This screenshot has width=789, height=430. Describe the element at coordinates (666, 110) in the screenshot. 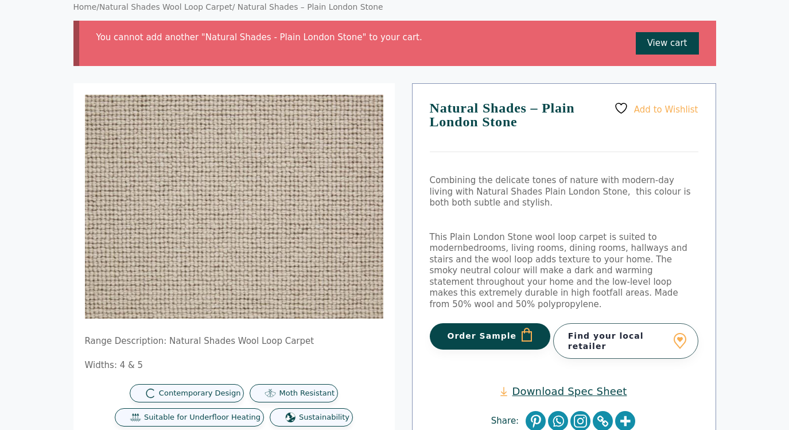

I see `span: Add to Wishlist` at that location.